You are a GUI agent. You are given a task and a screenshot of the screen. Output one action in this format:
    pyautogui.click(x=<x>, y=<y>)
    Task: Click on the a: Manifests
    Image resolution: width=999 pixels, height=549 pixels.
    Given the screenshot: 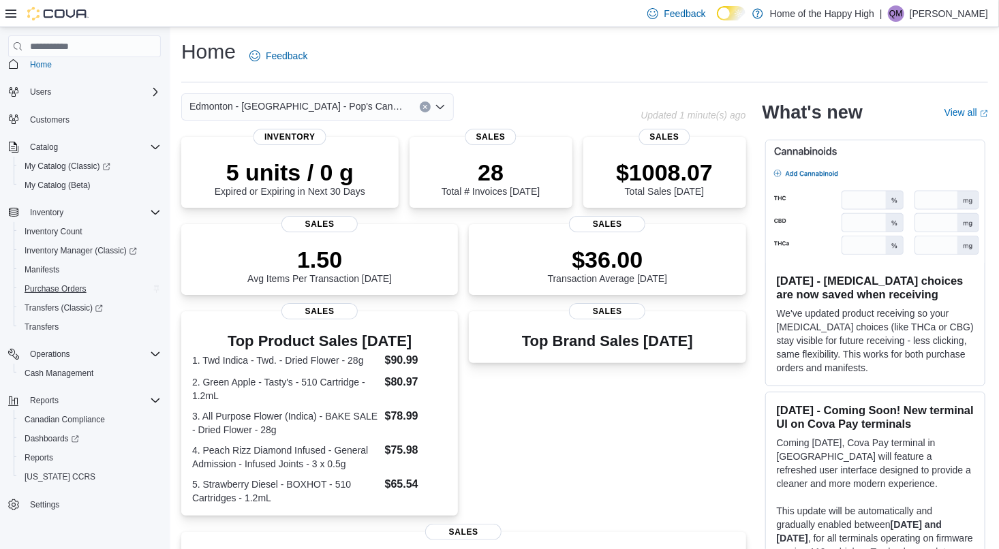 What is the action you would take?
    pyautogui.click(x=42, y=270)
    